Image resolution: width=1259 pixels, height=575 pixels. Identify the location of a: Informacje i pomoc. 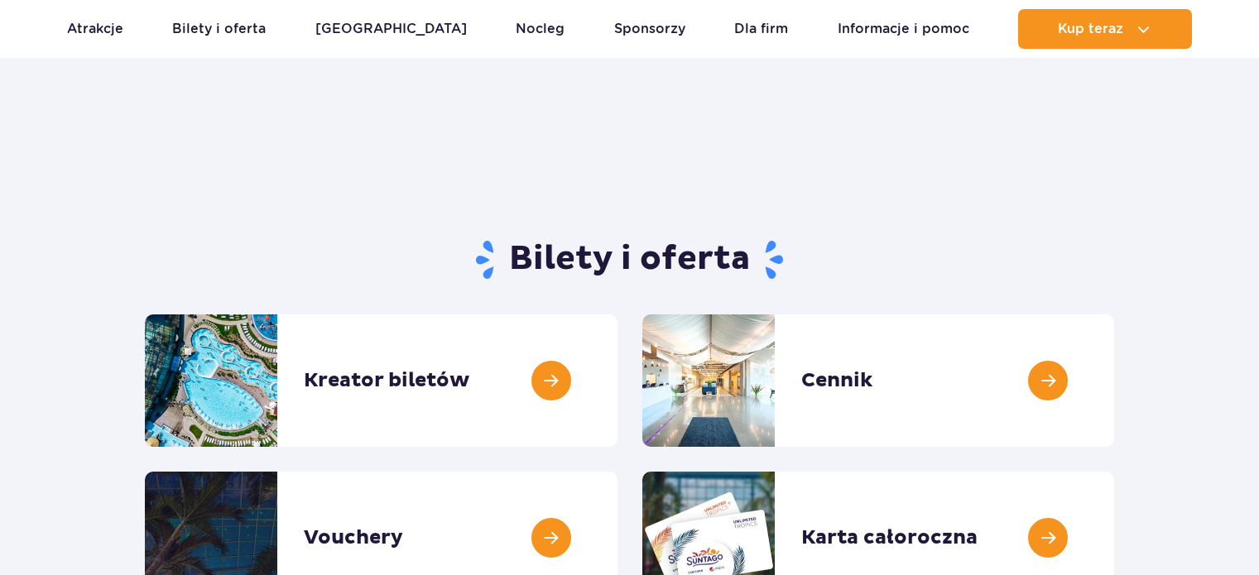
(903, 29).